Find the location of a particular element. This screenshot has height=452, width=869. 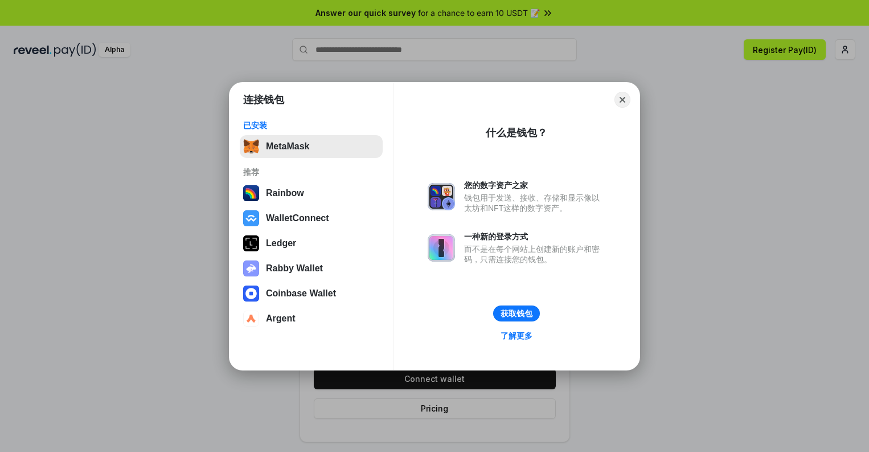

div: Rabby Wallet is located at coordinates (295, 268).